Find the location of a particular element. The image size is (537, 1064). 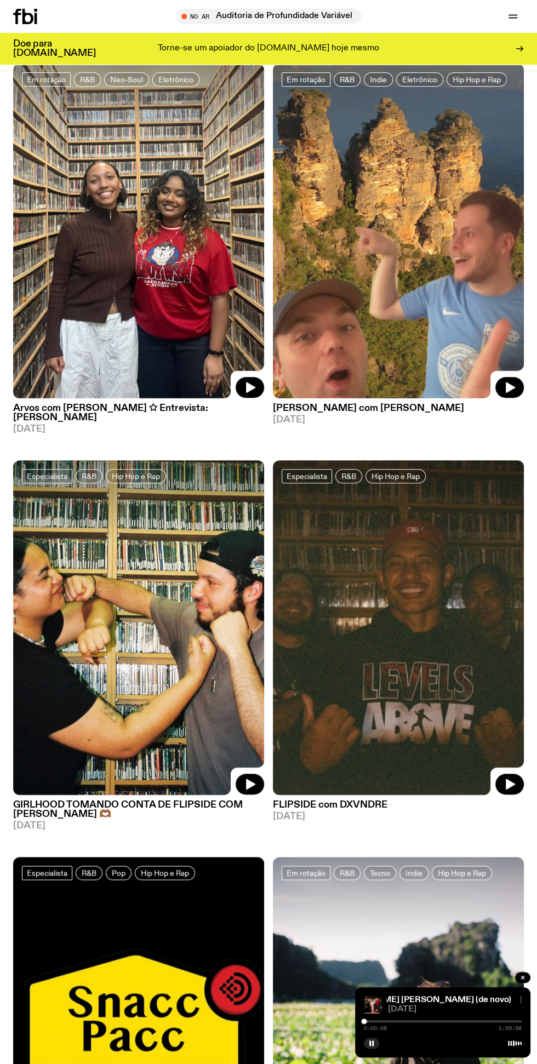

a: Pop is located at coordinates (118, 873).